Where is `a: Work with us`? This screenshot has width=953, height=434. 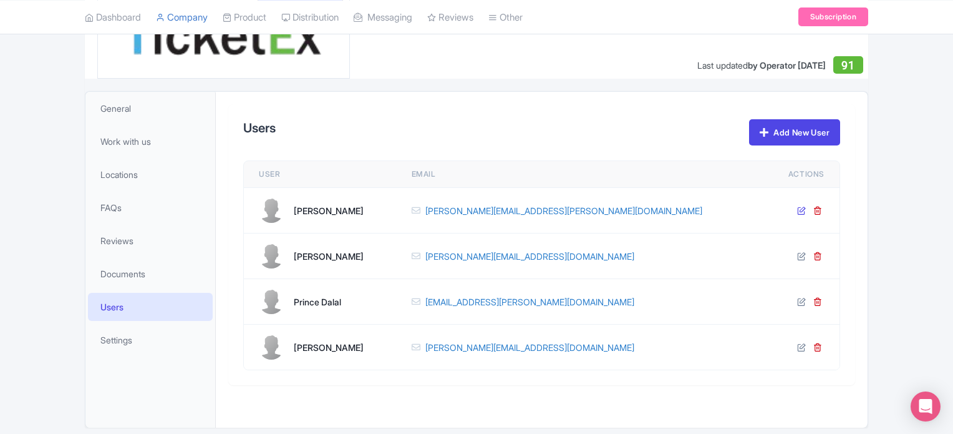 a: Work with us is located at coordinates (150, 141).